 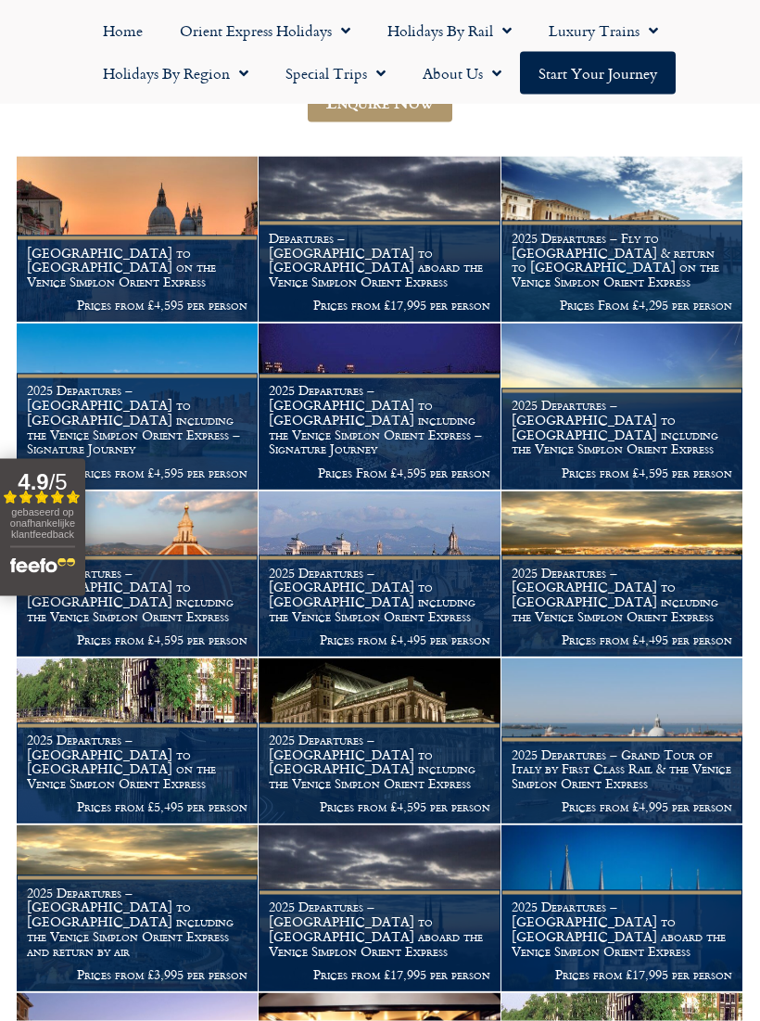 I want to click on nav: Menu, so click(x=380, y=52).